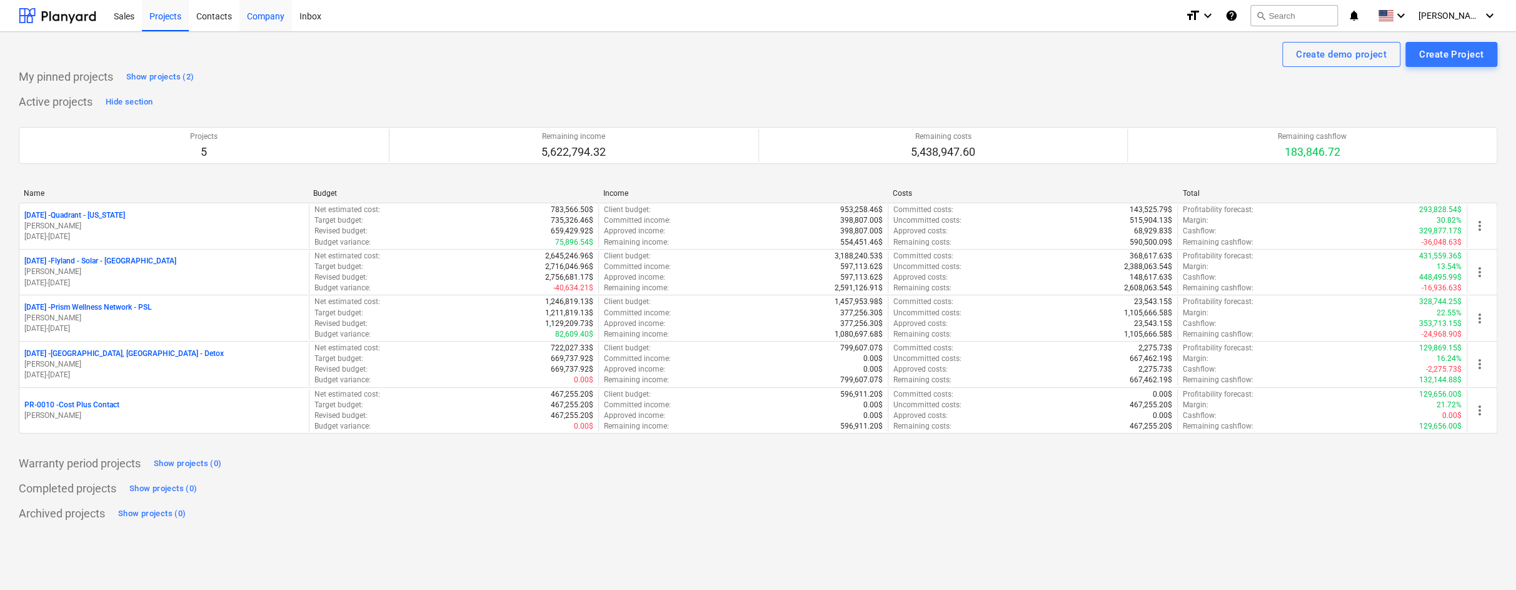  What do you see at coordinates (1490, 16) in the screenshot?
I see `i: keyboard_arrow_down` at bounding box center [1490, 16].